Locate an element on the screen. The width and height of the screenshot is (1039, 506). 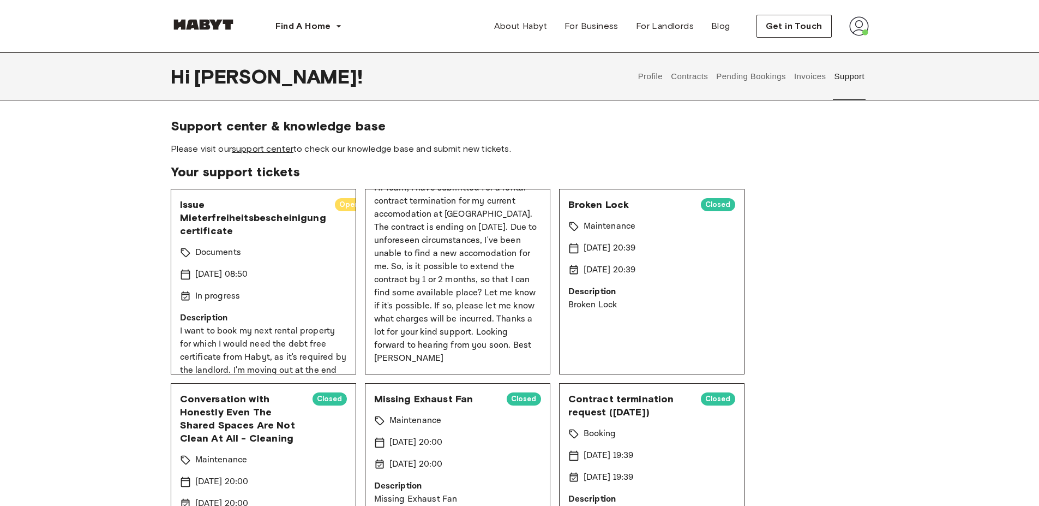
button: Get in Touch is located at coordinates (794, 26).